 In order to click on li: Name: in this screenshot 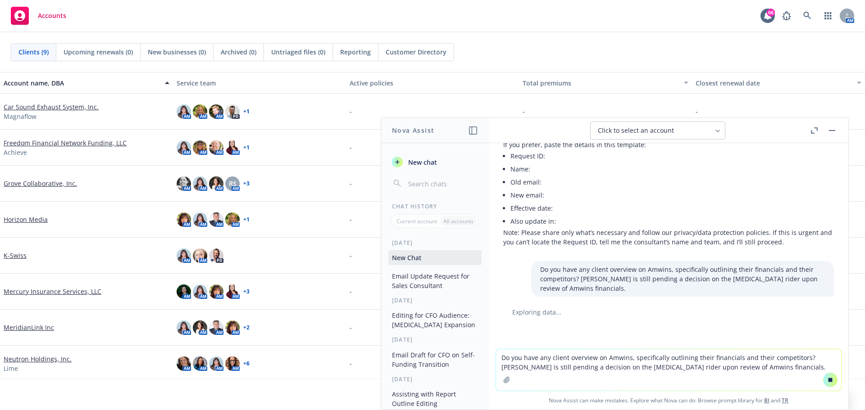, I will do `click(672, 169)`.